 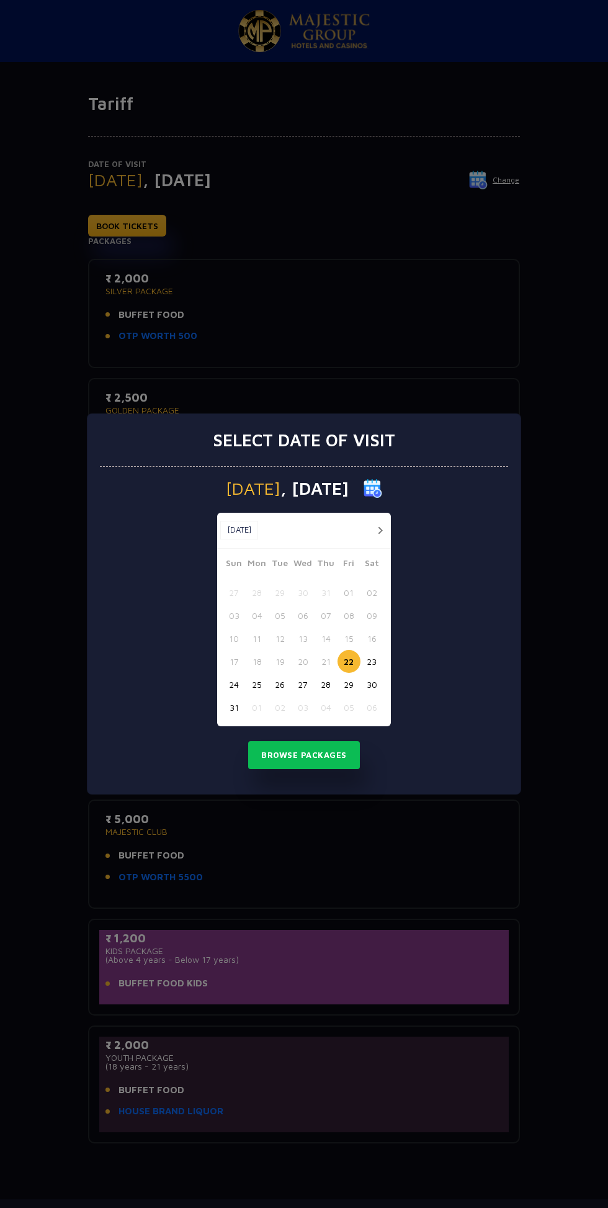 I want to click on span: Sat, so click(x=372, y=565).